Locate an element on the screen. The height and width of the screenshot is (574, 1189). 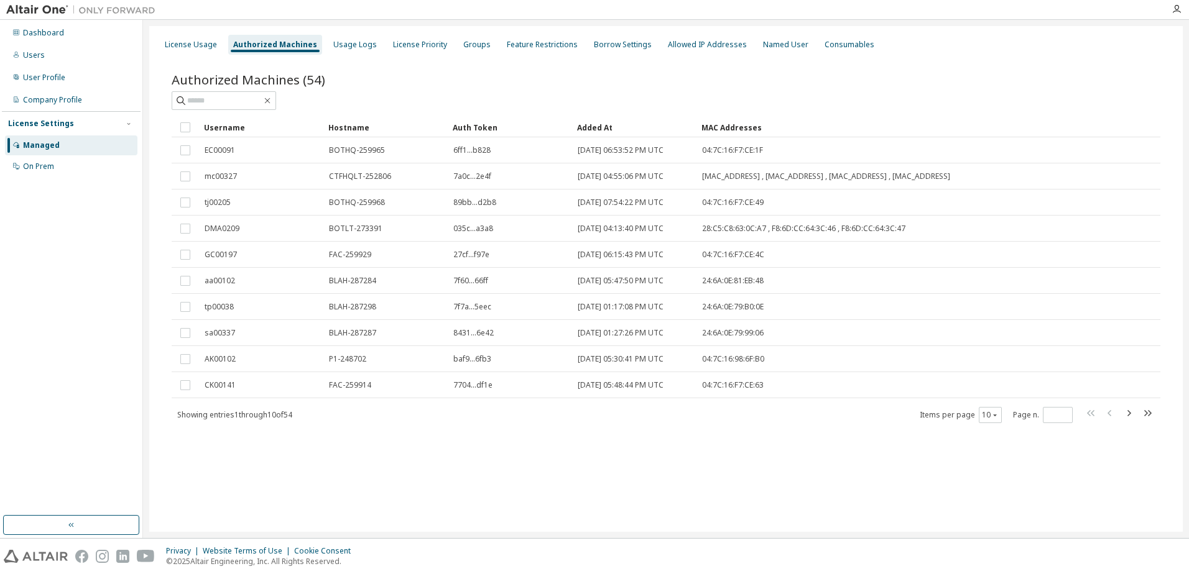
div: Cookie Consent is located at coordinates (326, 551).